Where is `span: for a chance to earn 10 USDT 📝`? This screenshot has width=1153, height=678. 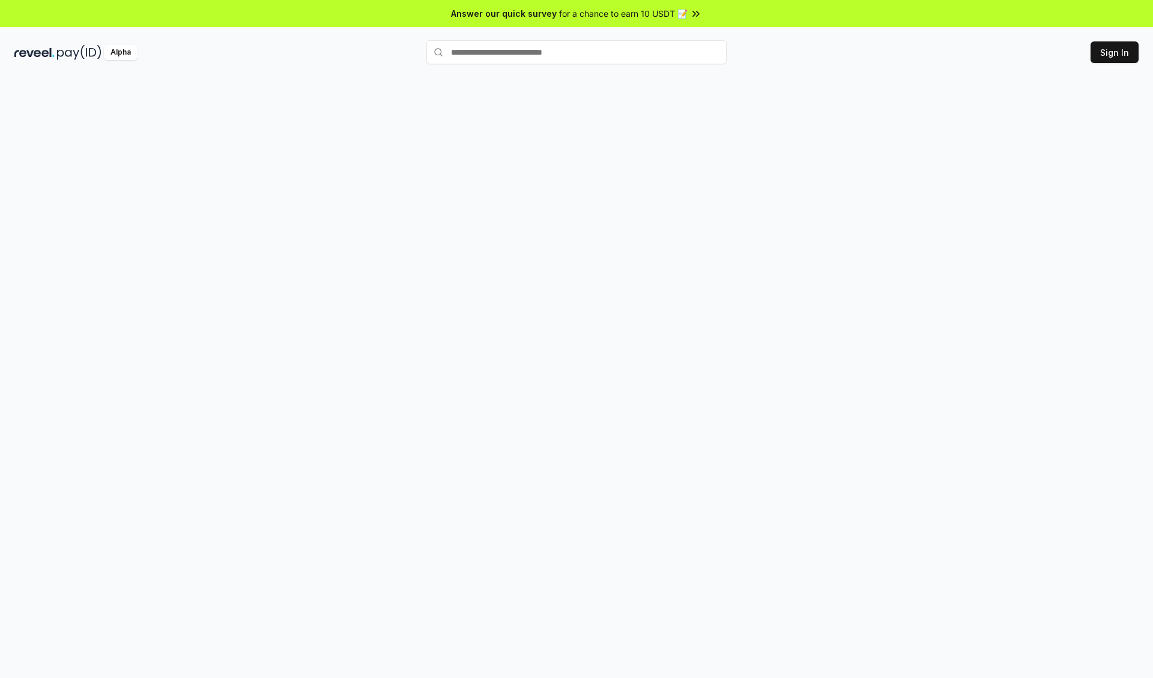
span: for a chance to earn 10 USDT 📝 is located at coordinates (624, 13).